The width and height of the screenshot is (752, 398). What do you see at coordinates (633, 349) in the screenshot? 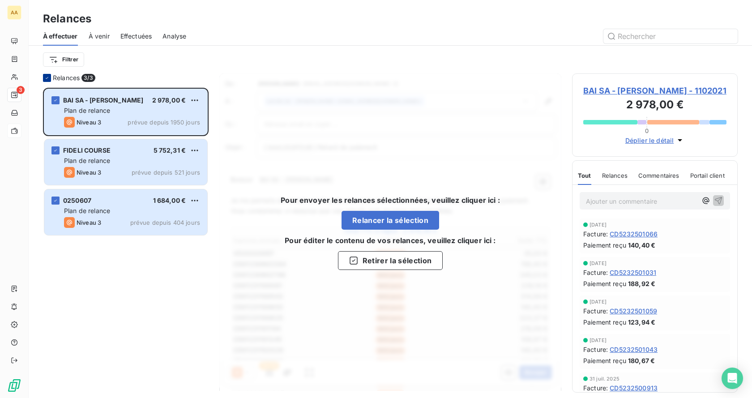
I see `span: CD5232501043` at bounding box center [633, 349].